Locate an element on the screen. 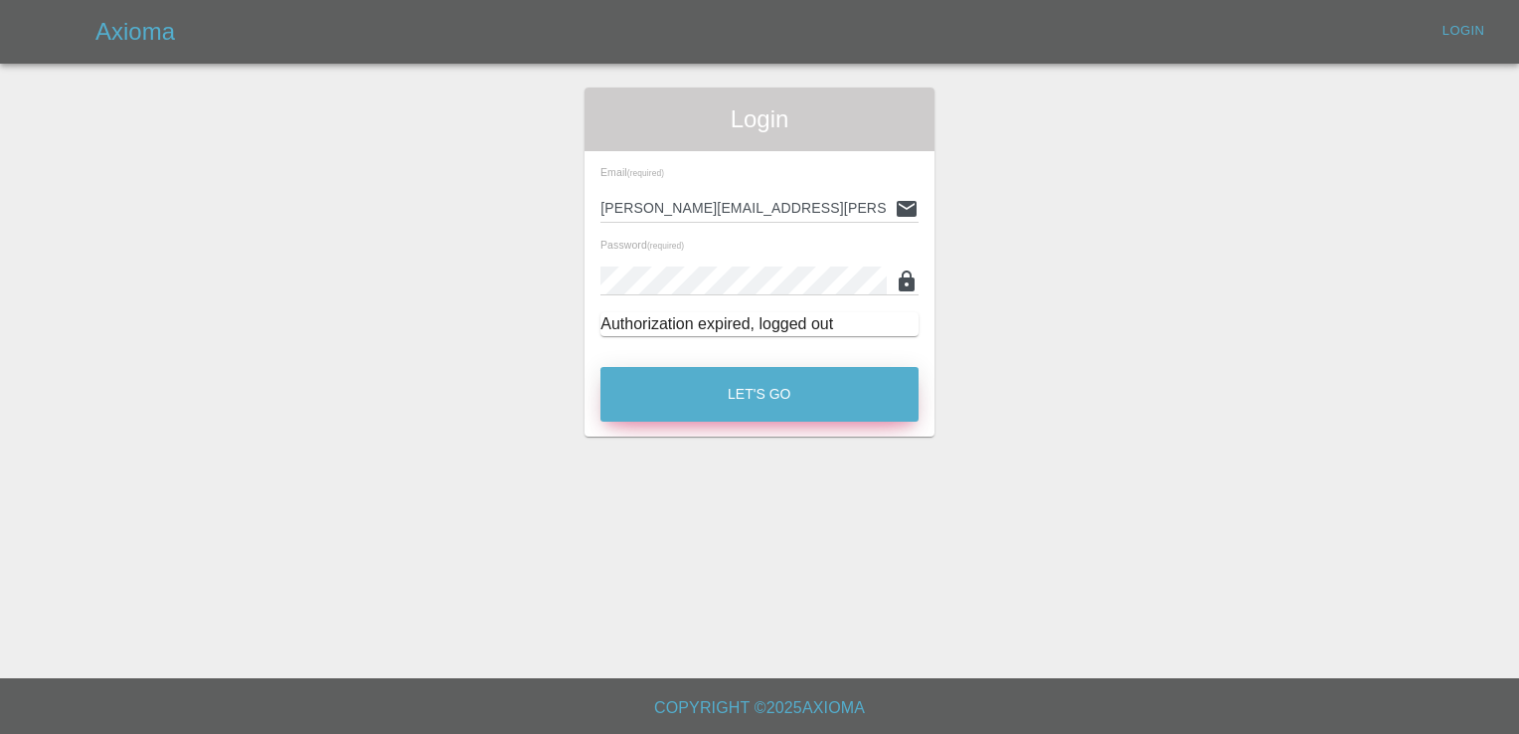 The height and width of the screenshot is (734, 1519). span: Email is located at coordinates (632, 172).